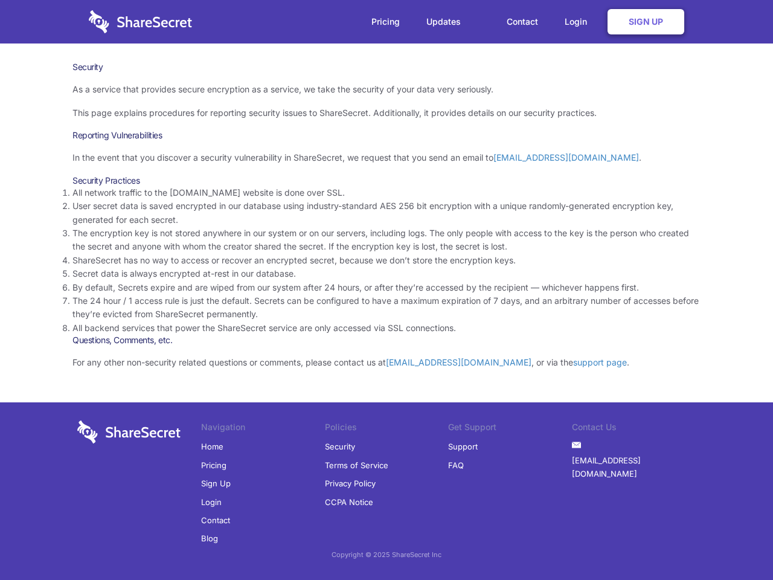  What do you see at coordinates (386, 67) in the screenshot?
I see `h1: Security` at bounding box center [386, 67].